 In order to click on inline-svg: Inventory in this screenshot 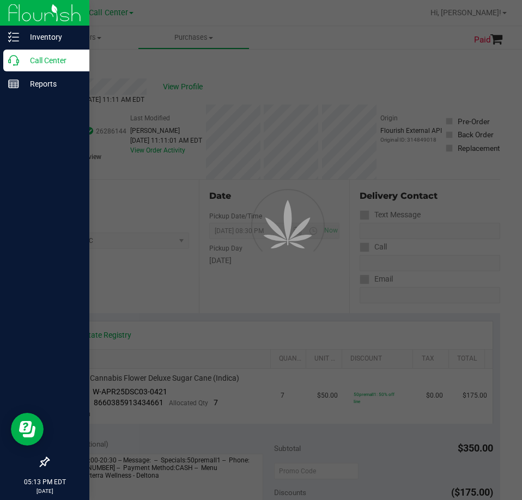, I will do `click(14, 37)`.